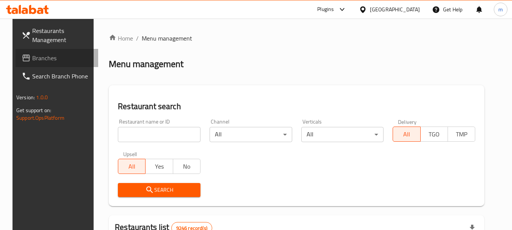 This screenshot has width=512, height=230. Describe the element at coordinates (42, 97) in the screenshot. I see `span: 1.0.0` at that location.